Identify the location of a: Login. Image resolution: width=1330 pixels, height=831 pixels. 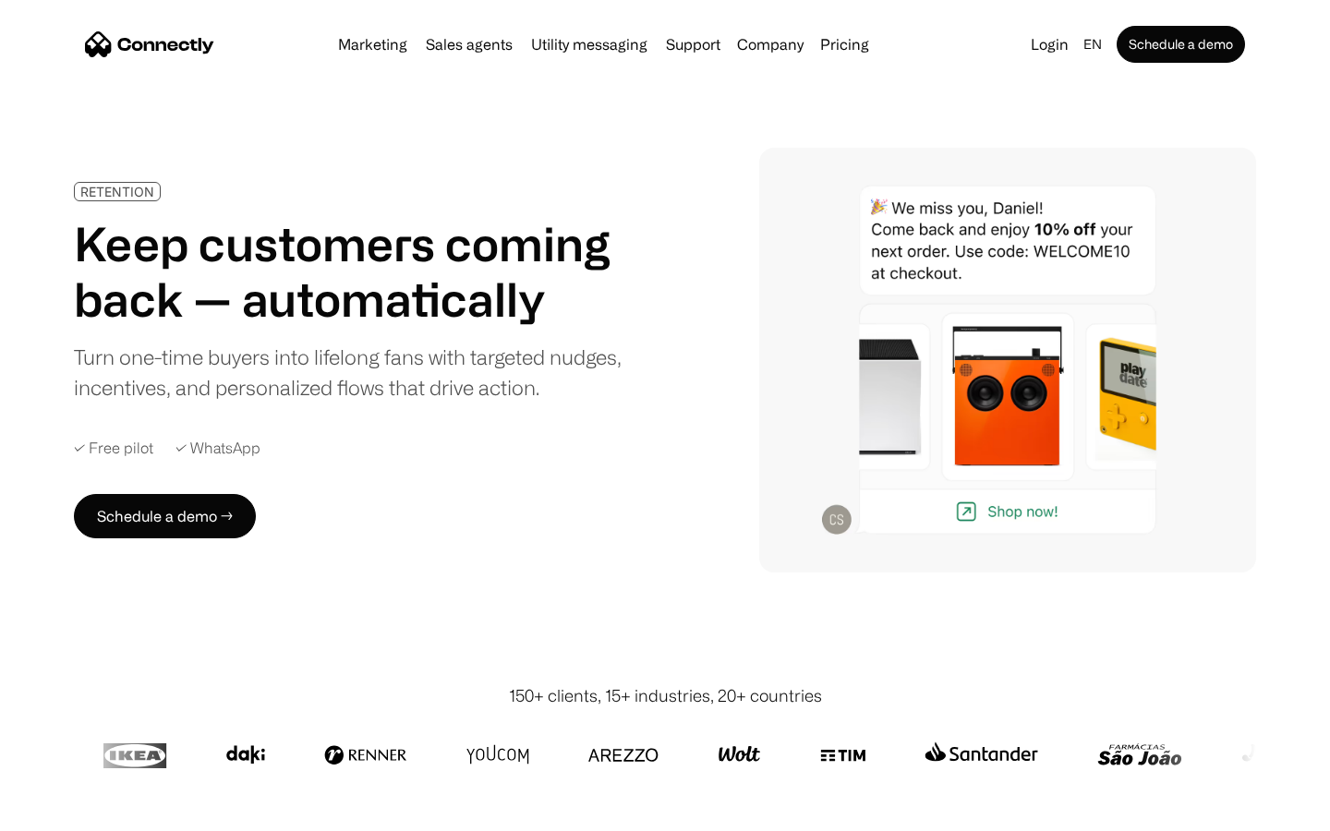
(1049, 44).